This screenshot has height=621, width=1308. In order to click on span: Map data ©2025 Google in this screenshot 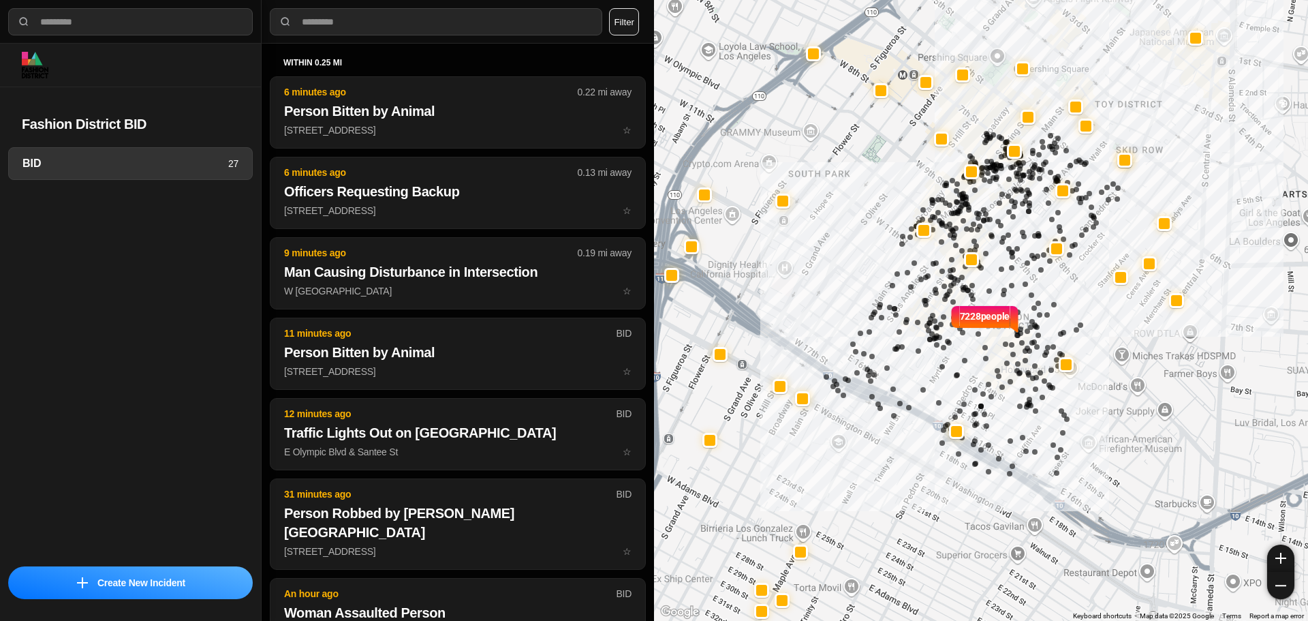, I will do `click(1176, 615)`.